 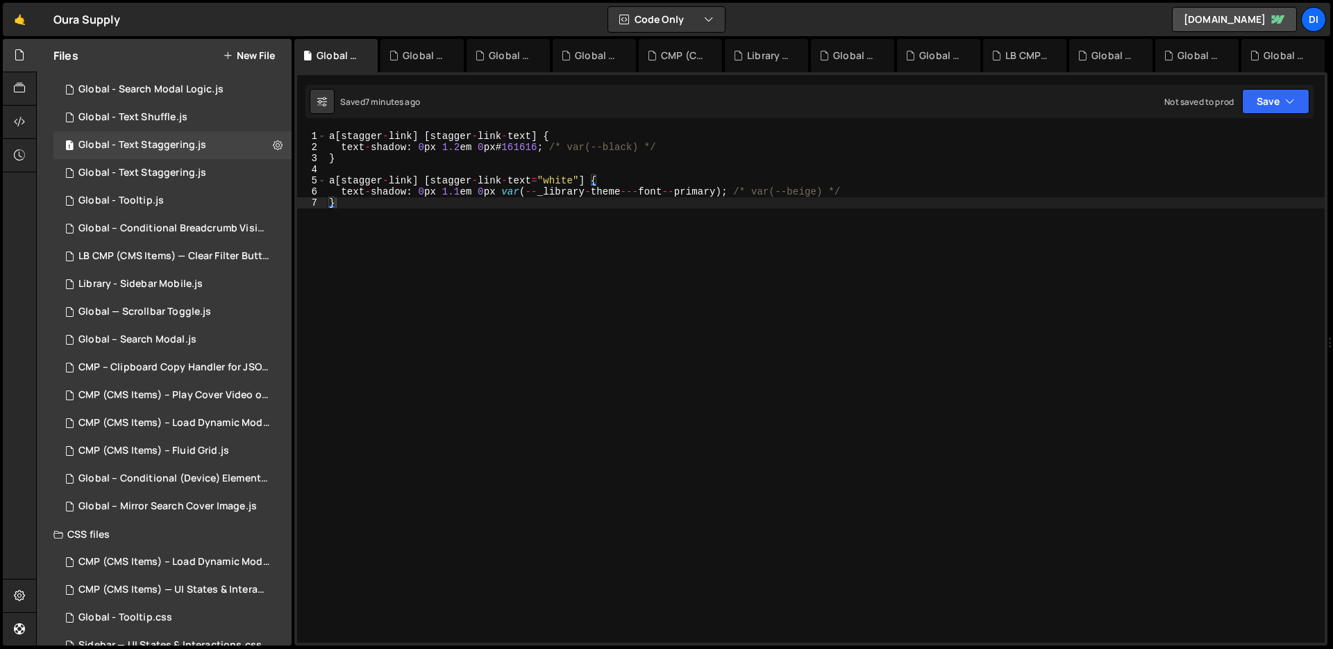 I want to click on div: 14937/44851.js, so click(x=172, y=90).